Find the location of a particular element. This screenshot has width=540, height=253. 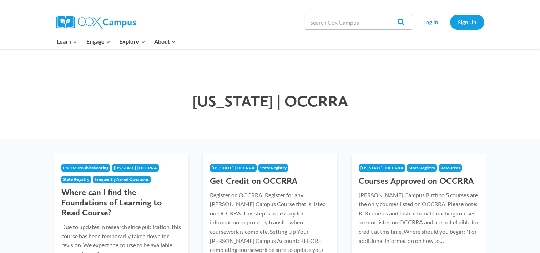

span: Course Troubleshooting is located at coordinates (86, 168).